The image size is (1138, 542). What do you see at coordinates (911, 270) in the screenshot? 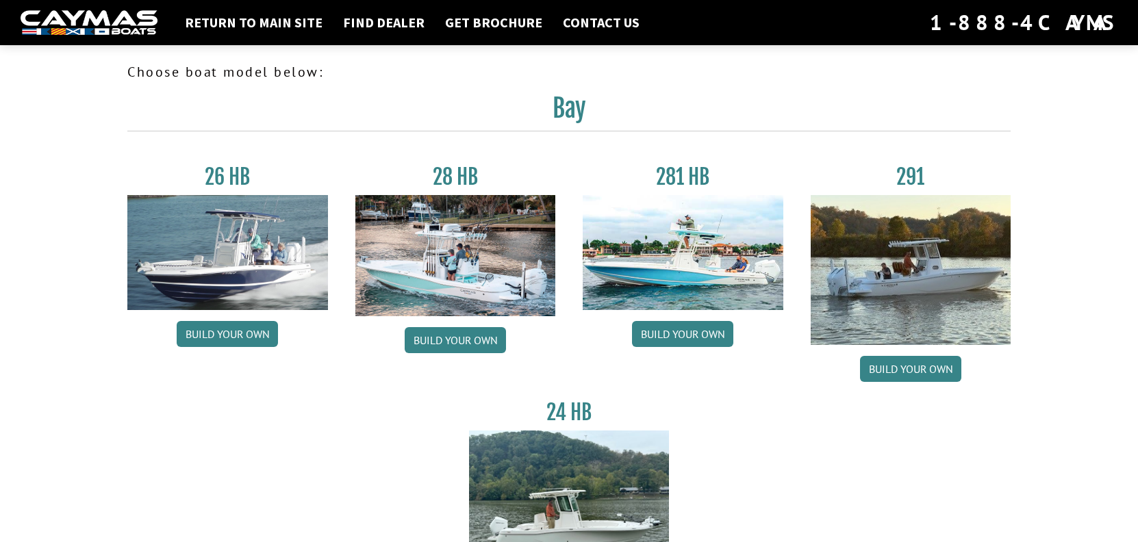
I see `img: 291_Thumbnail.jpg` at bounding box center [911, 270].